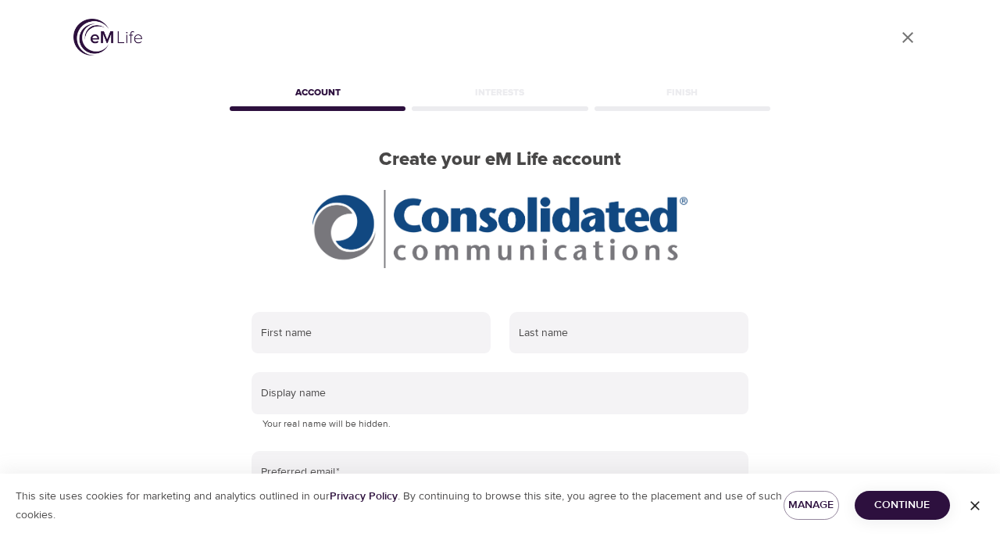  Describe the element at coordinates (363, 496) in the screenshot. I see `a: Privacy Policy` at that location.